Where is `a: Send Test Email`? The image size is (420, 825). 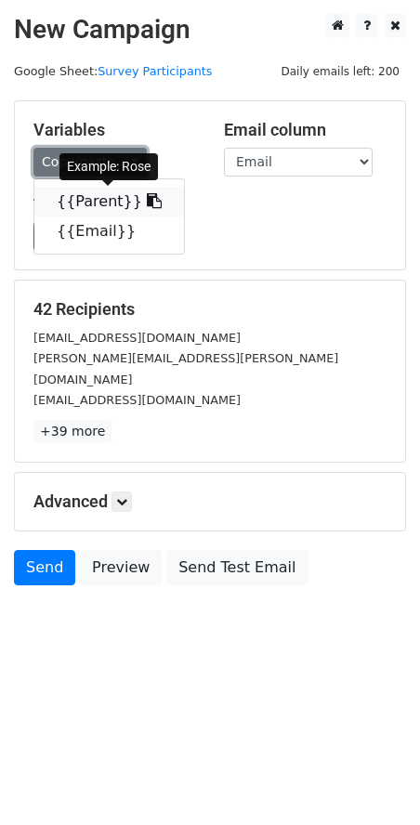 a: Send Test Email is located at coordinates (237, 567).